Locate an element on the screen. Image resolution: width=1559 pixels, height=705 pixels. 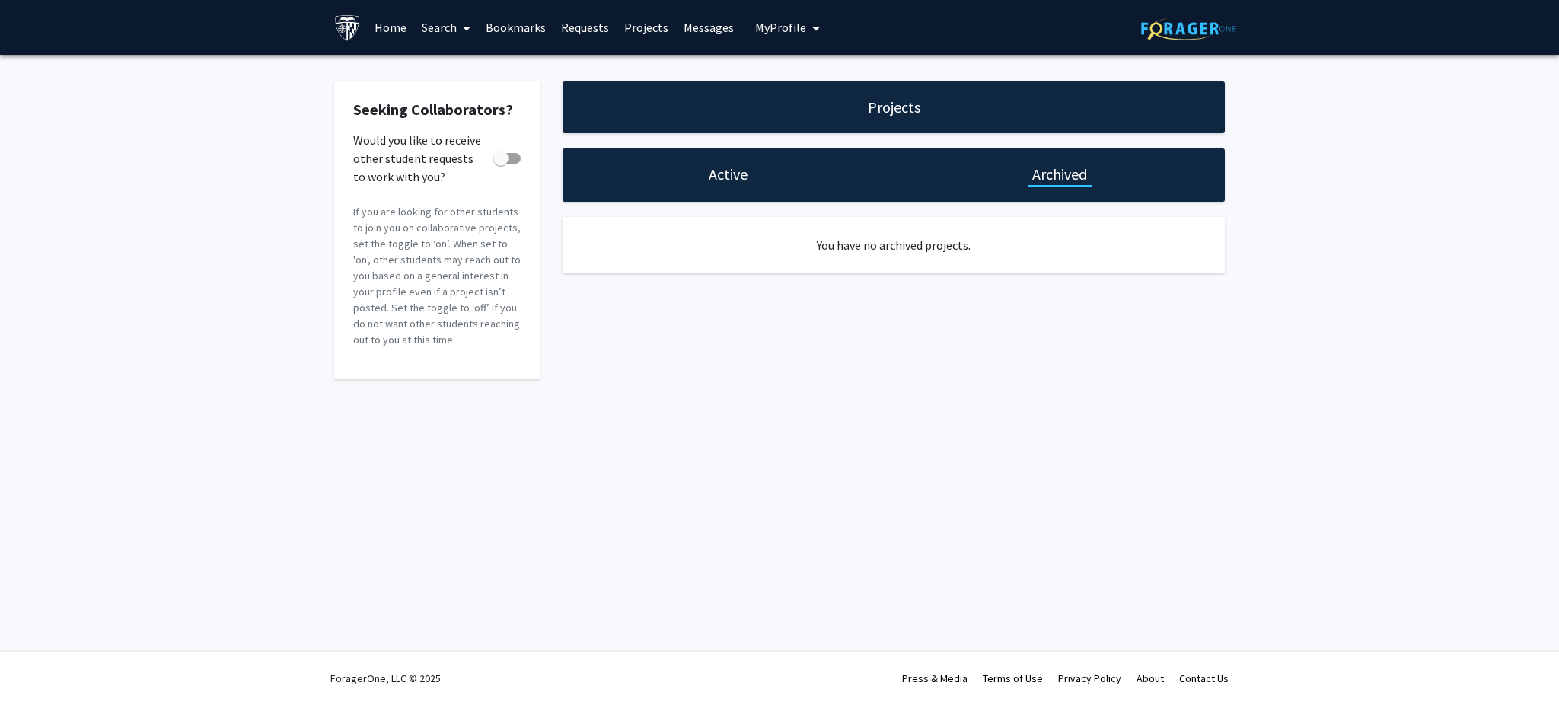
h2: Seeking Collaborators? is located at coordinates (437, 110).